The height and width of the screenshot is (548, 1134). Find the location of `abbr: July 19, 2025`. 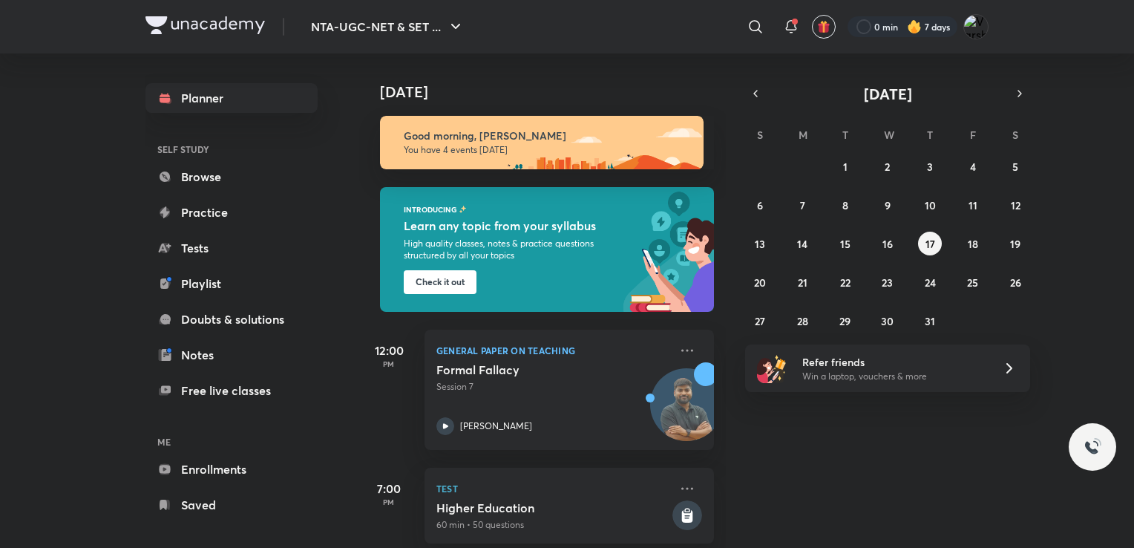

abbr: July 19, 2025 is located at coordinates (1015, 243).